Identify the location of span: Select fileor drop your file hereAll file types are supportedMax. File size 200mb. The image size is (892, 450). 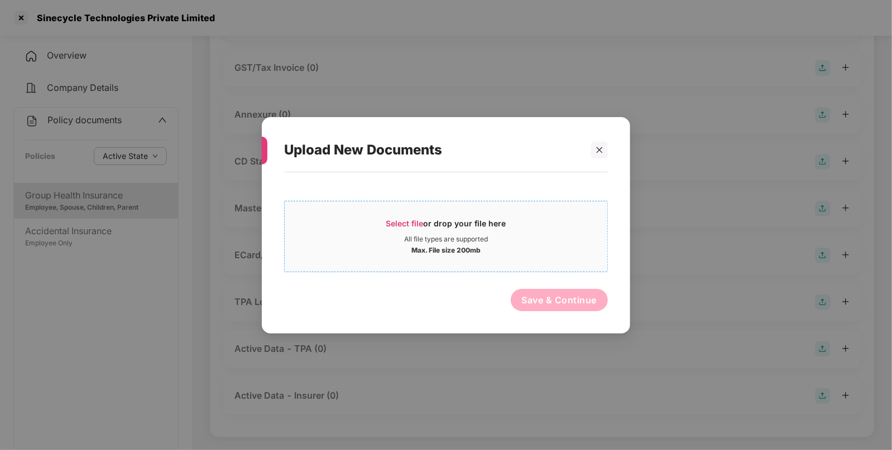
(446, 236).